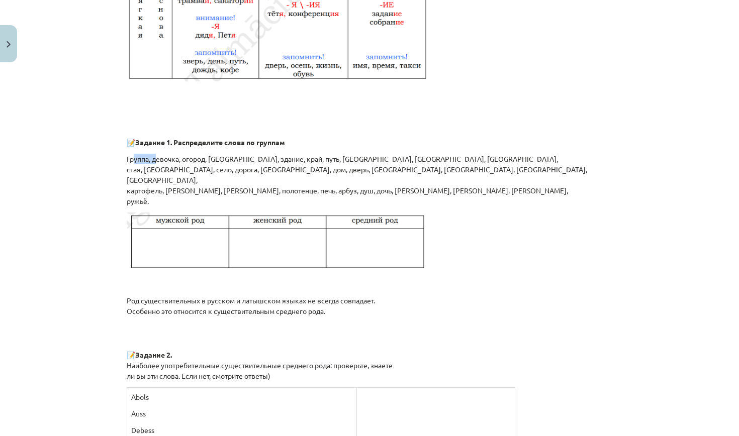  What do you see at coordinates (370, 361) in the screenshot?
I see `p: 📝 Наиболее употребительные существительные среднего рода: проверьте, знаете ли вы эти слова. Если...` at bounding box center [370, 361].